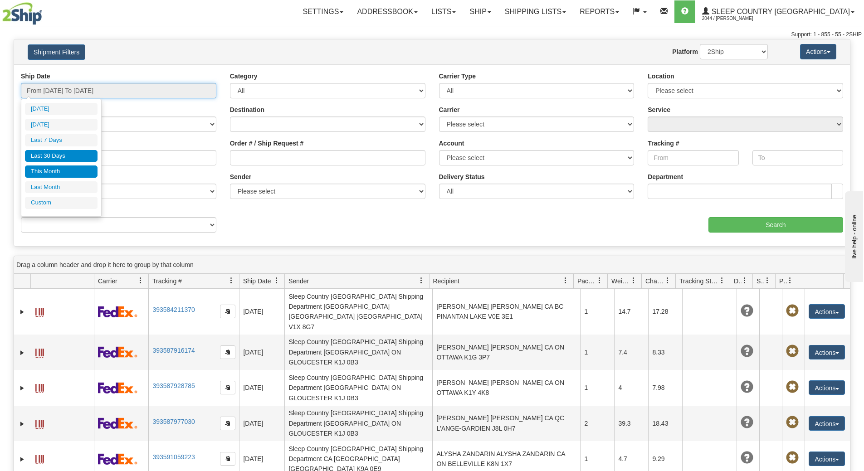 Image resolution: width=864 pixels, height=471 pixels. I want to click on label: Platform, so click(685, 52).